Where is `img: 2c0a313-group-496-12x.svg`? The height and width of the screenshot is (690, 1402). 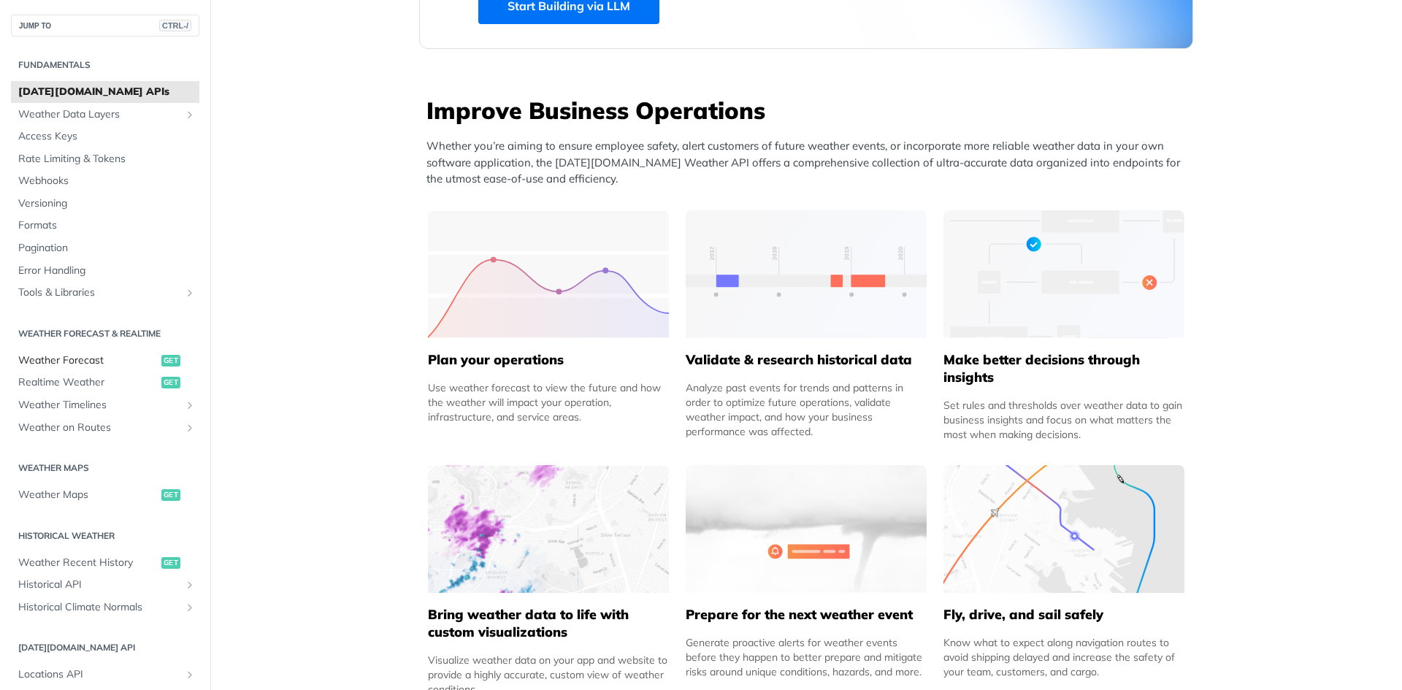
img: 2c0a313-group-496-12x.svg is located at coordinates (806, 529).